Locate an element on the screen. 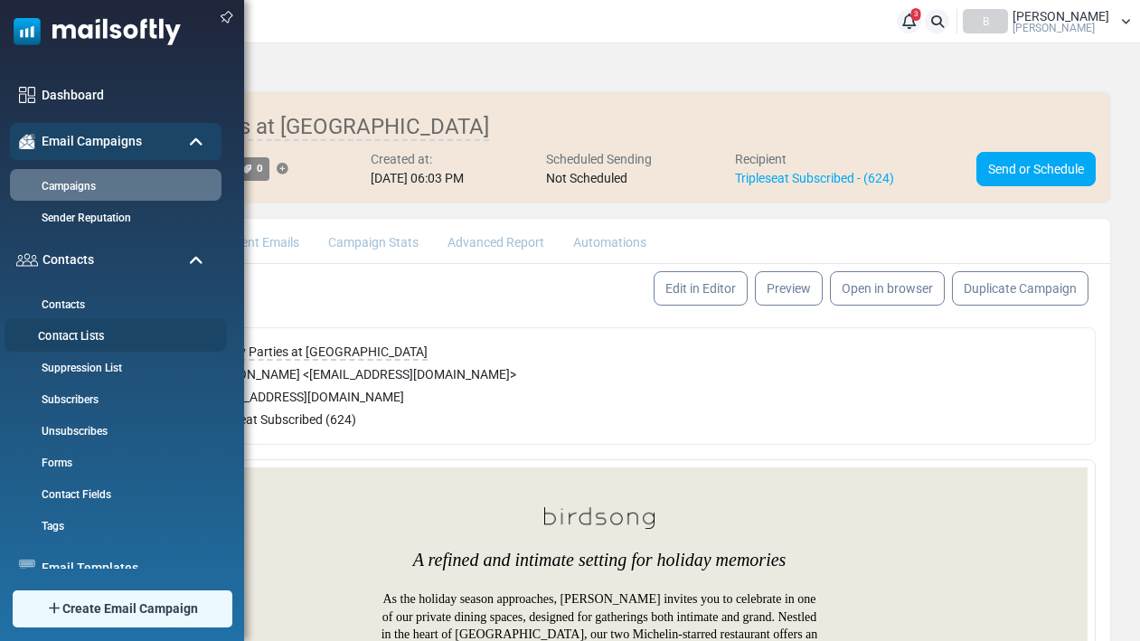 Image resolution: width=1140 pixels, height=641 pixels. a: Contact Fields is located at coordinates (113, 495).